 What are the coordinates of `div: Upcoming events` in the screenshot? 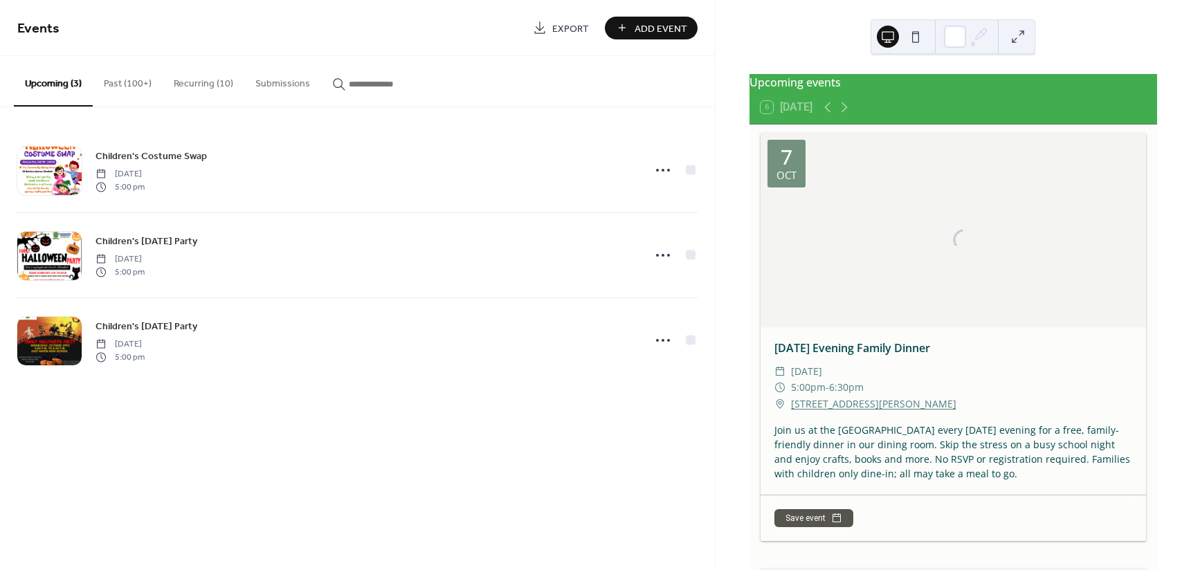 It's located at (953, 82).